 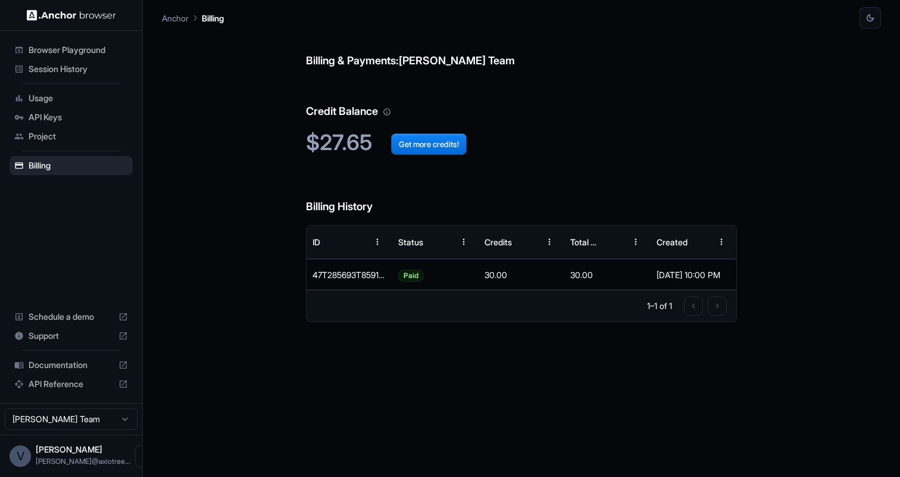 What do you see at coordinates (212, 18) in the screenshot?
I see `p: Billing` at bounding box center [212, 18].